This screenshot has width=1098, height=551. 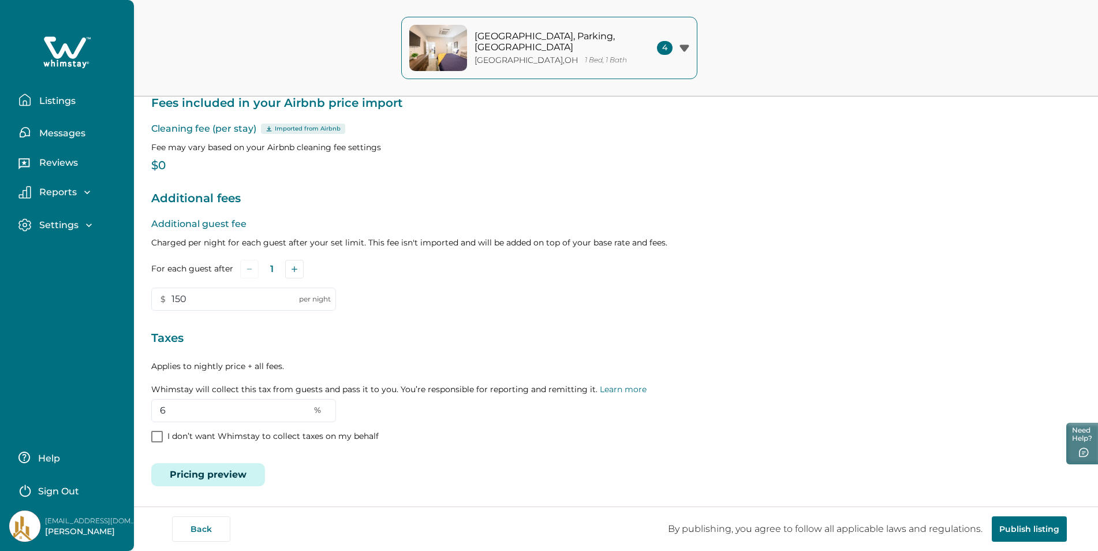 I want to click on p: Cleaning fee (per stay), so click(x=616, y=129).